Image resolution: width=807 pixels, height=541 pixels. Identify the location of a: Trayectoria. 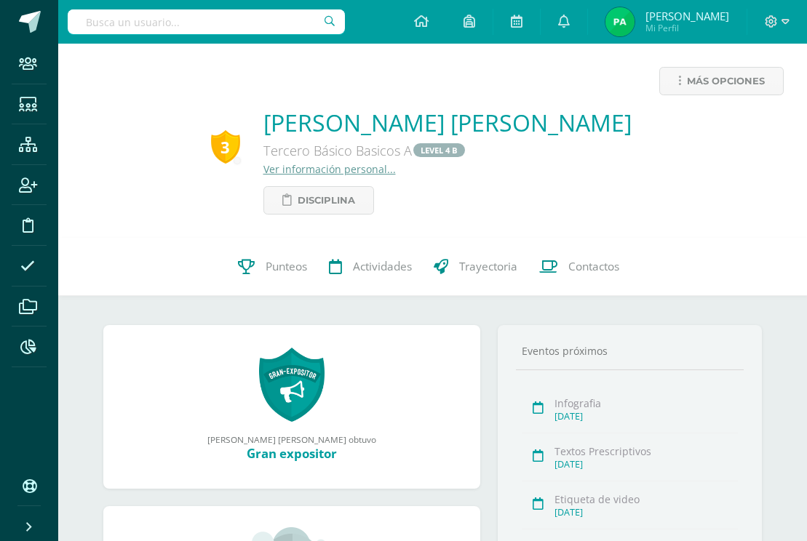
(475, 267).